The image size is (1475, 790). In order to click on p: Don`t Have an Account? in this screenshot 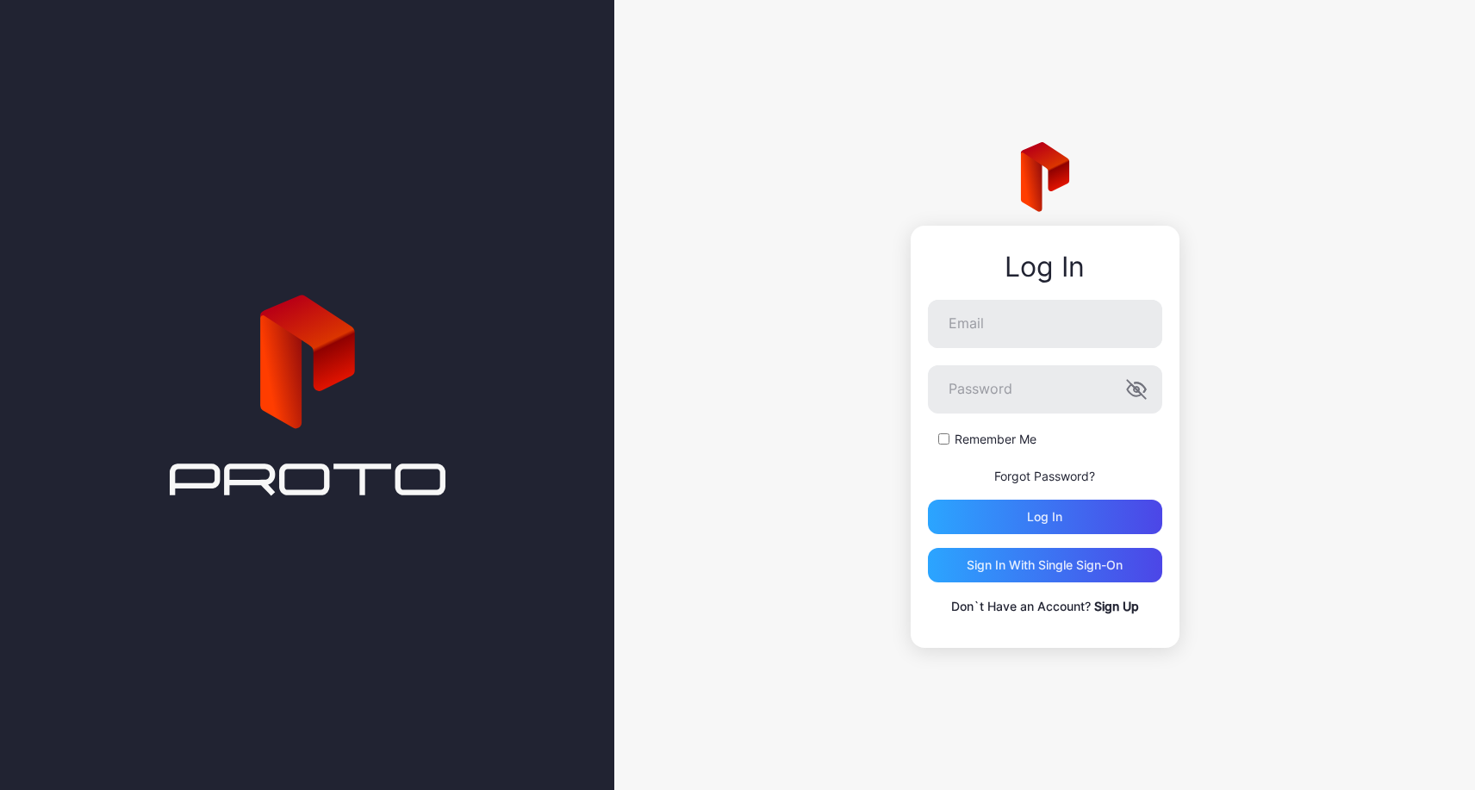, I will do `click(1045, 606)`.